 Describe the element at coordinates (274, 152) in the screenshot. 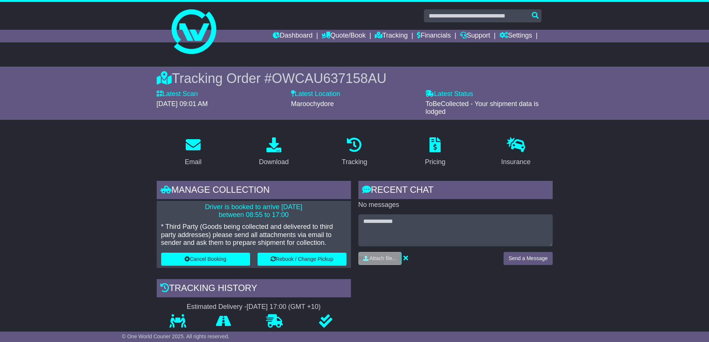

I see `a: Download` at that location.